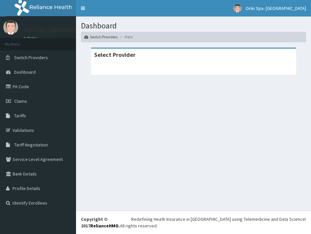  What do you see at coordinates (25, 72) in the screenshot?
I see `span: Dashboard` at bounding box center [25, 72].